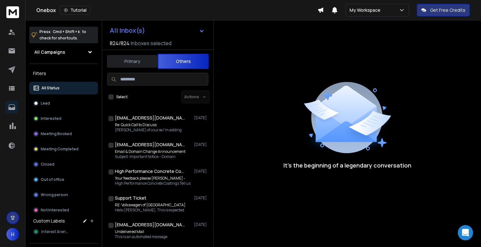 This screenshot has height=247, width=481. What do you see at coordinates (443, 10) in the screenshot?
I see `button: Get Free Credits` at bounding box center [443, 10].